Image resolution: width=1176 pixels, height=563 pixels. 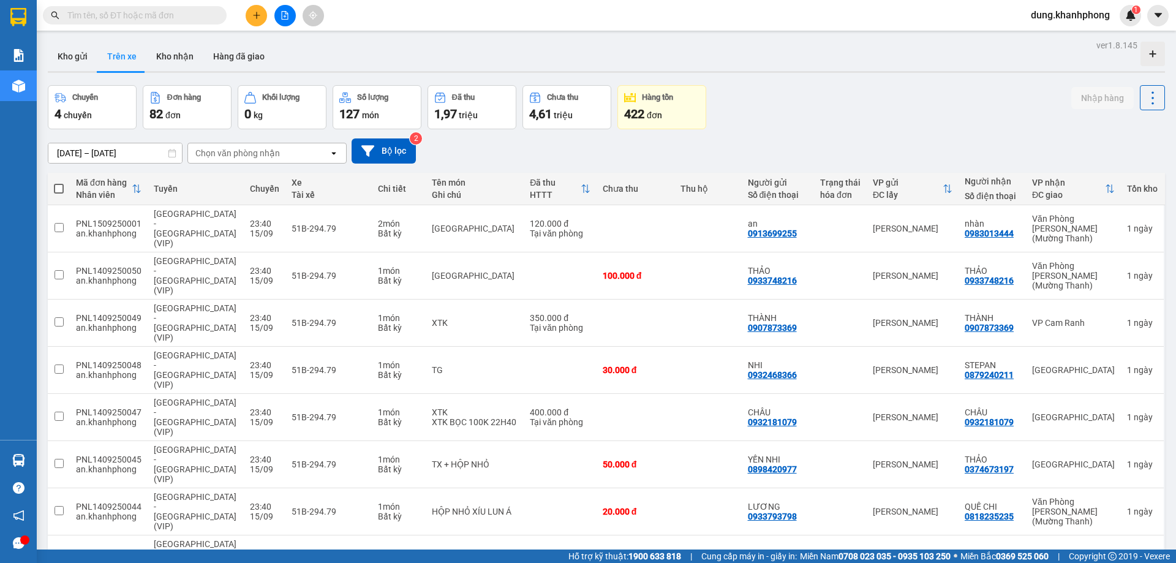 What do you see at coordinates (560, 328) in the screenshot?
I see `div: Tại văn phòng` at bounding box center [560, 328].